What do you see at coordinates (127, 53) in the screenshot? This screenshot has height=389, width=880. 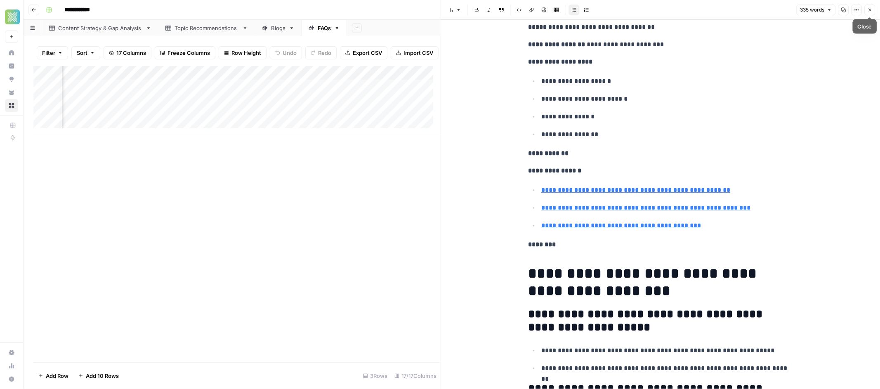 I see `button: 17 Columns` at bounding box center [127, 53].